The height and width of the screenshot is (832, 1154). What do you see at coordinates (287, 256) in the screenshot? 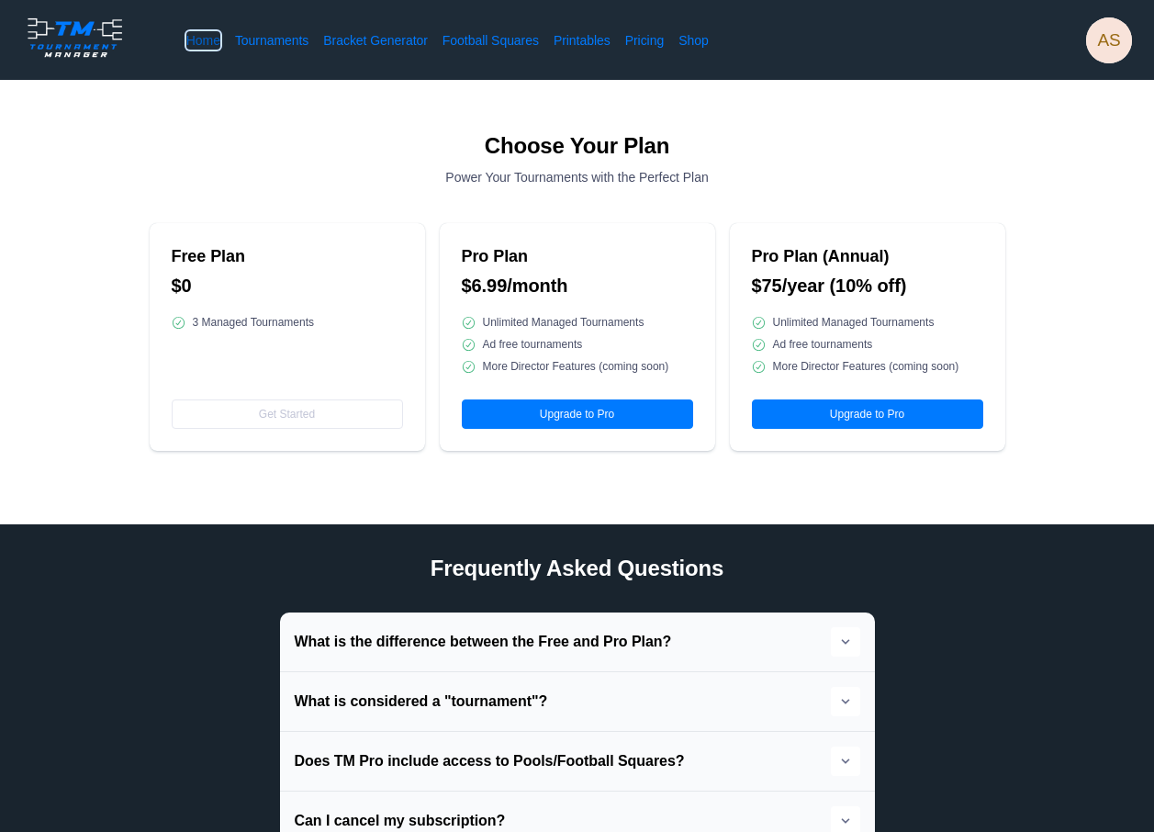
I see `h2: Free Plan` at bounding box center [287, 256].